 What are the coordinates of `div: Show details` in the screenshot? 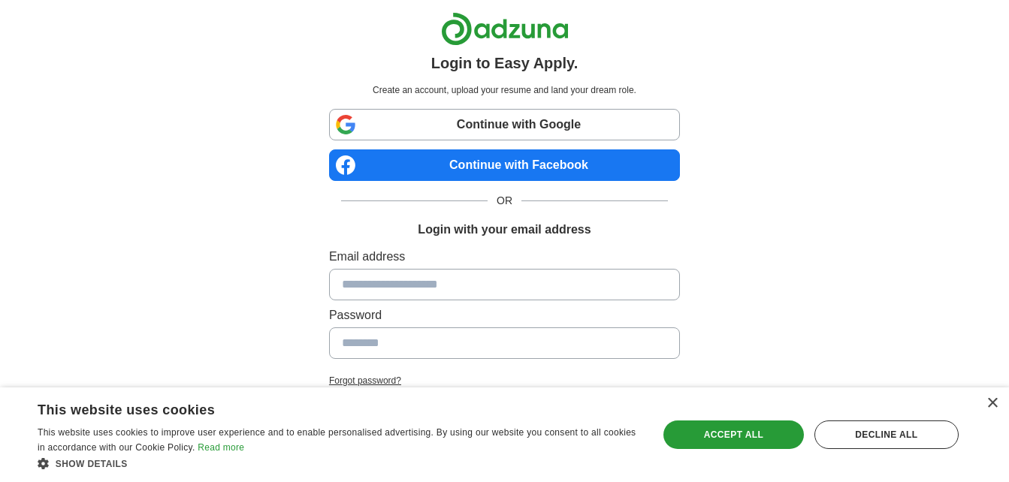 It's located at (338, 464).